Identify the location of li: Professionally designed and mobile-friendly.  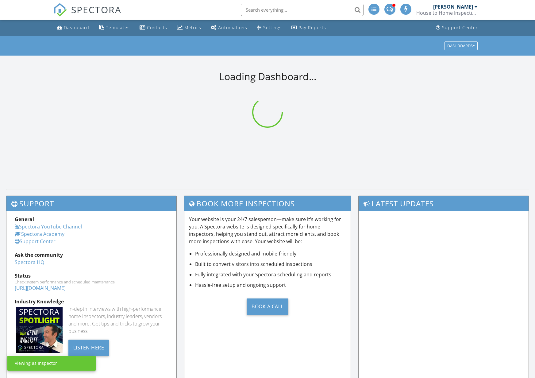
(270, 253).